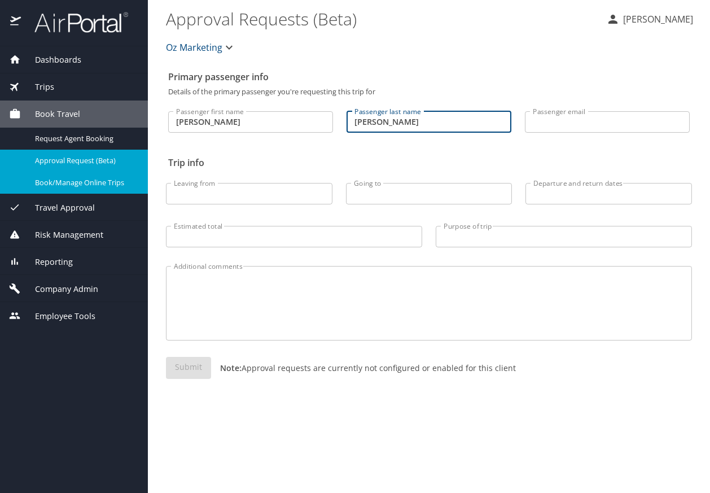 The image size is (710, 493). What do you see at coordinates (58, 208) in the screenshot?
I see `span: Travel Approval` at bounding box center [58, 208].